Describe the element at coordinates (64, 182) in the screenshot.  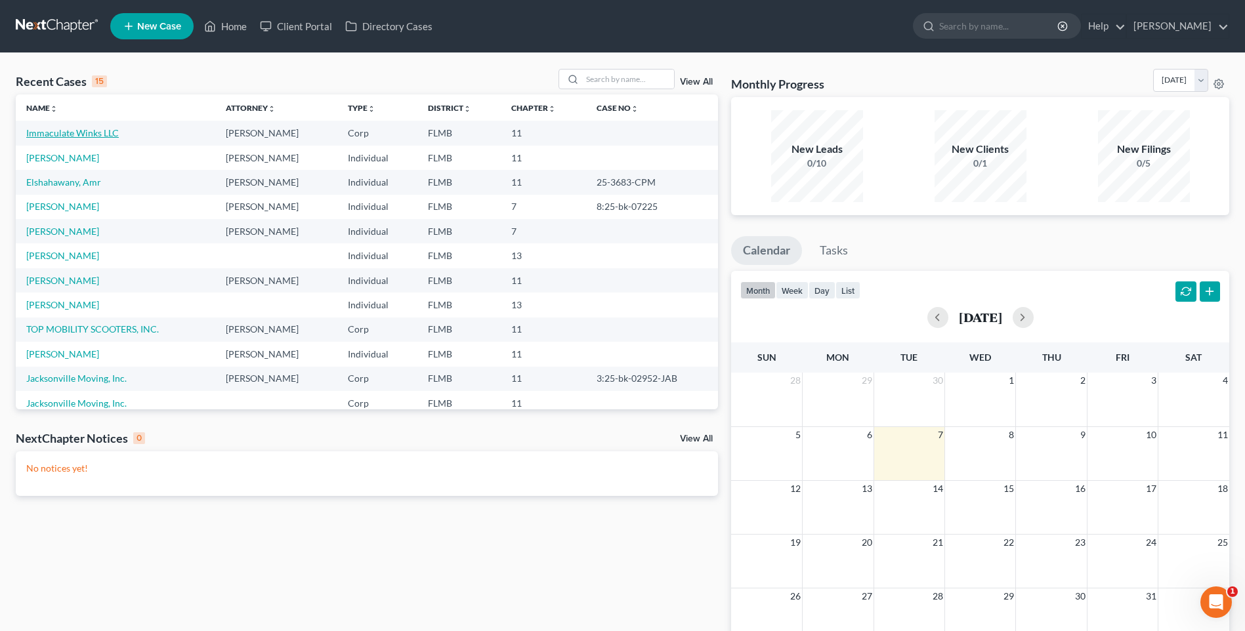
I see `a: Elshahawany, Amr` at that location.